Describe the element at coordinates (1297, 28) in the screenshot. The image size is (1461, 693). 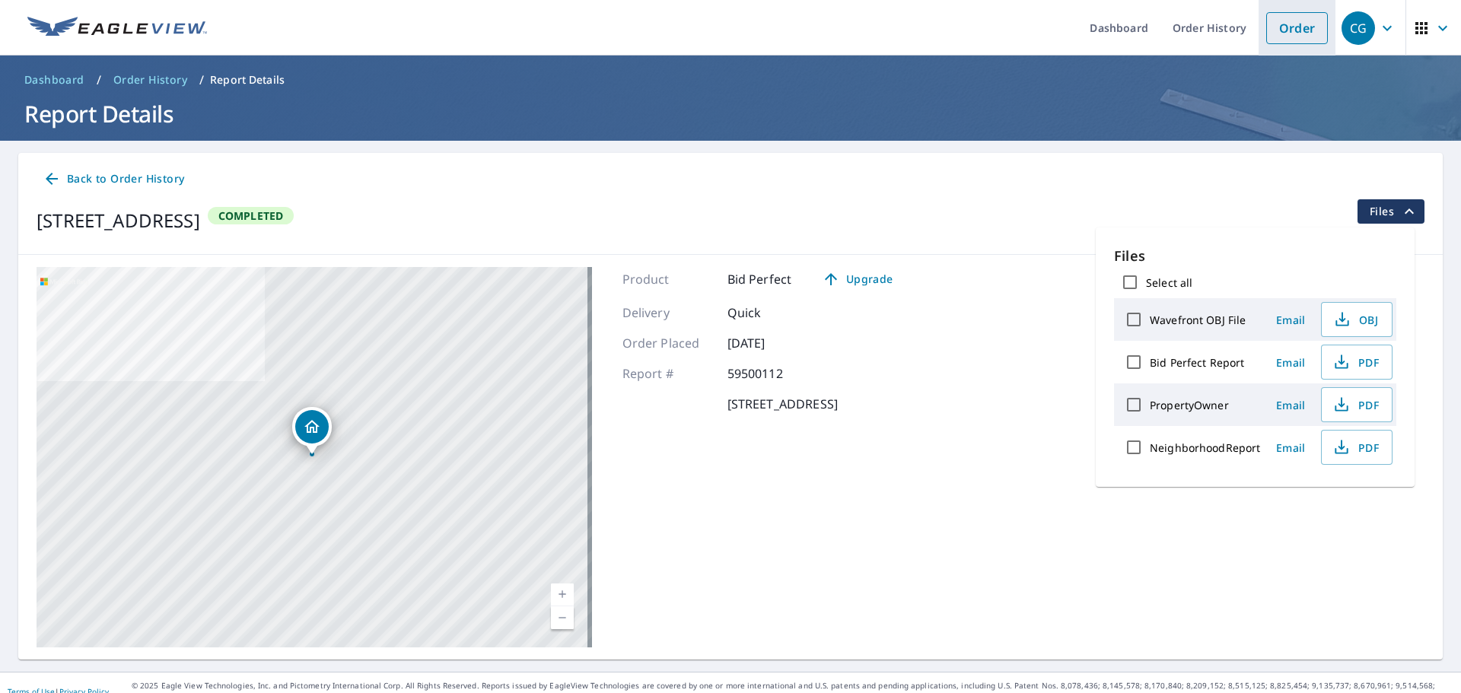
I see `a: Order` at that location.